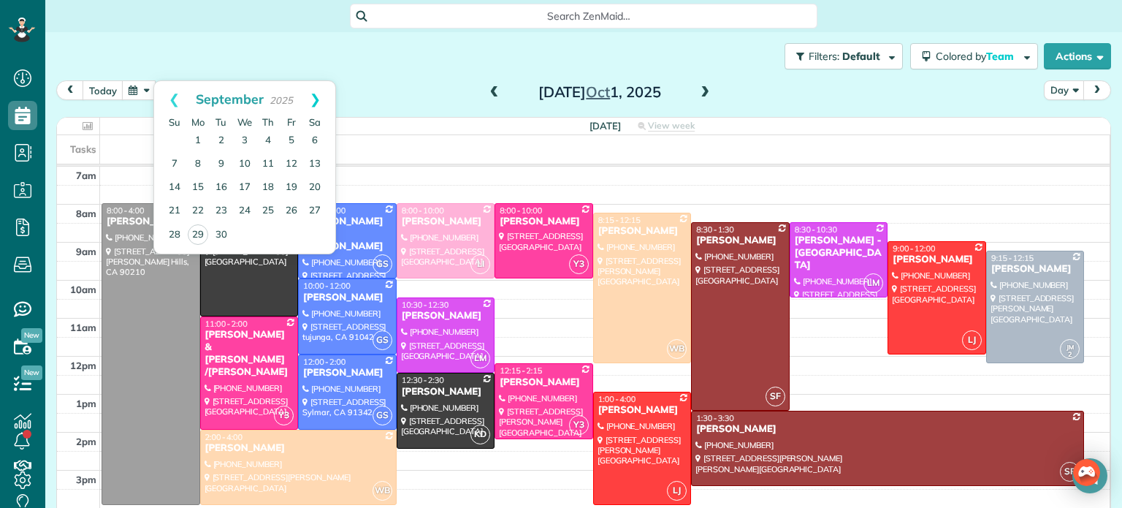 This screenshot has height=508, width=1122. What do you see at coordinates (914, 248) in the screenshot?
I see `span: 9:00 - 12:00` at bounding box center [914, 248].